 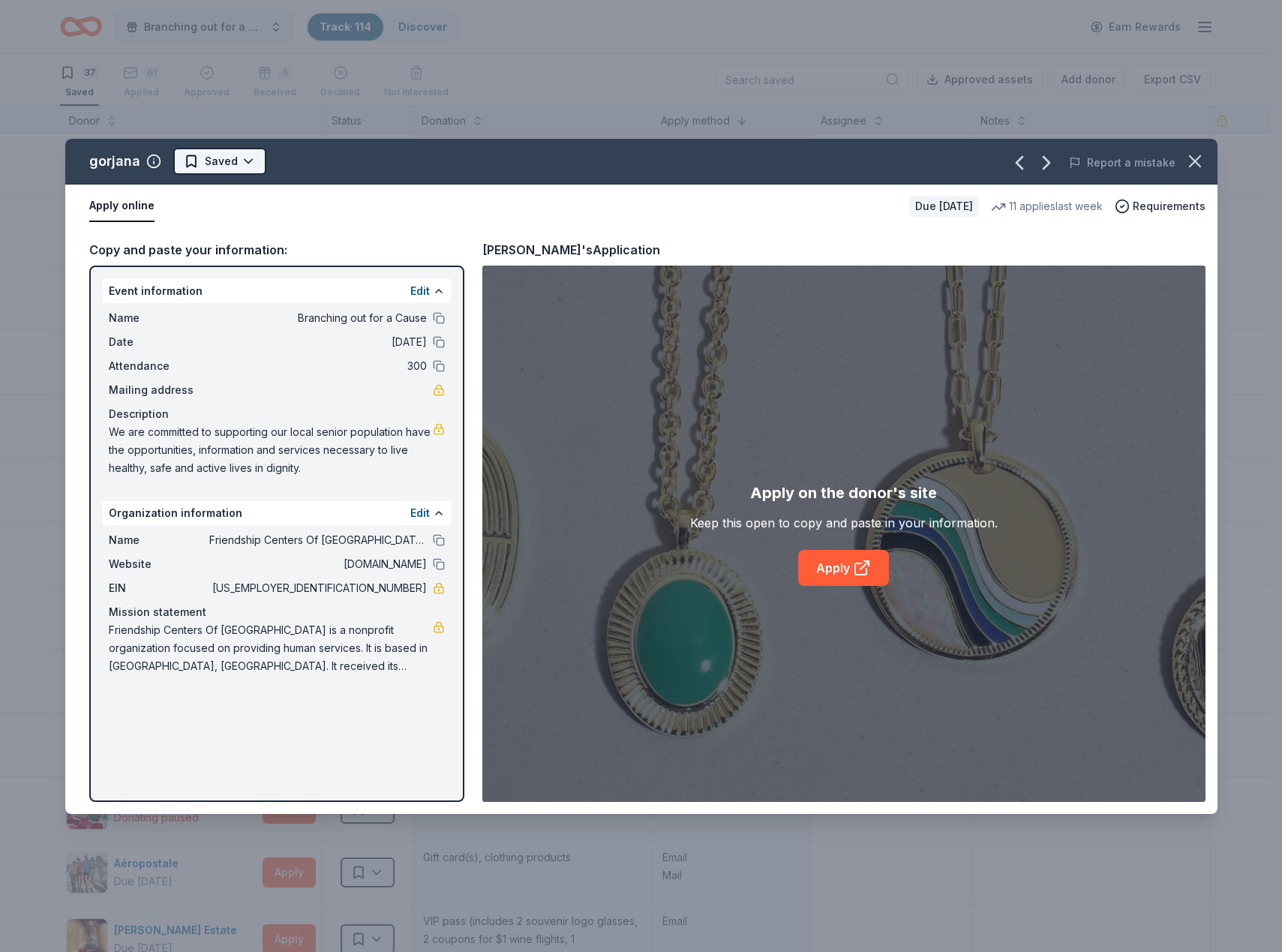 What do you see at coordinates (1160, 206) in the screenshot?
I see `button: Requirements` at bounding box center [1160, 206].